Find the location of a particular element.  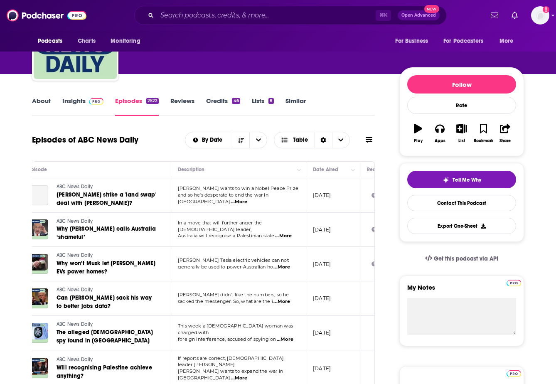

span: More is located at coordinates (507, 41).